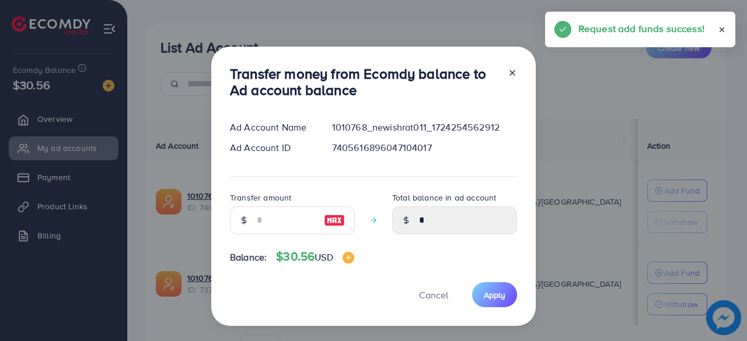  Describe the element at coordinates (424, 127) in the screenshot. I see `div: 1010768_newishrat011_1724254562912` at that location.